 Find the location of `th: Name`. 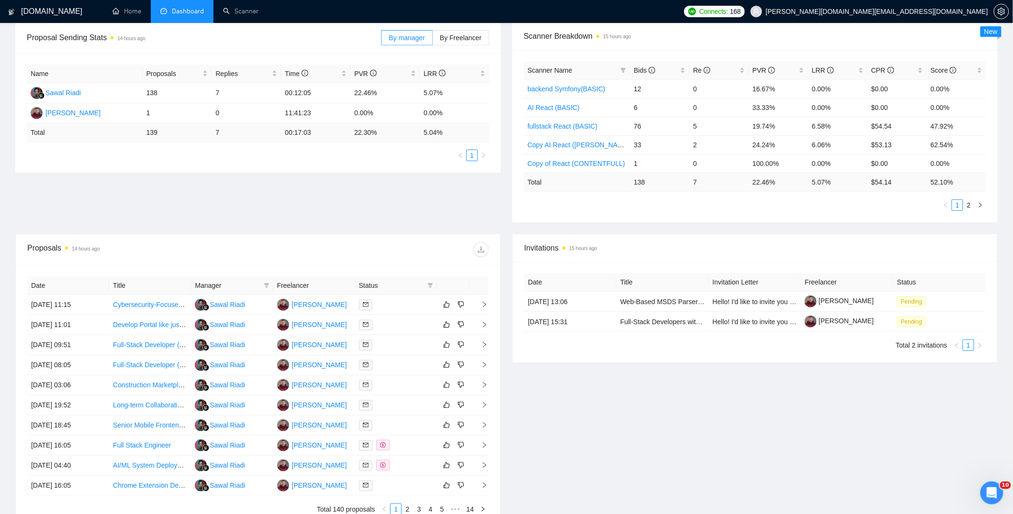

th: Name is located at coordinates (85, 74).